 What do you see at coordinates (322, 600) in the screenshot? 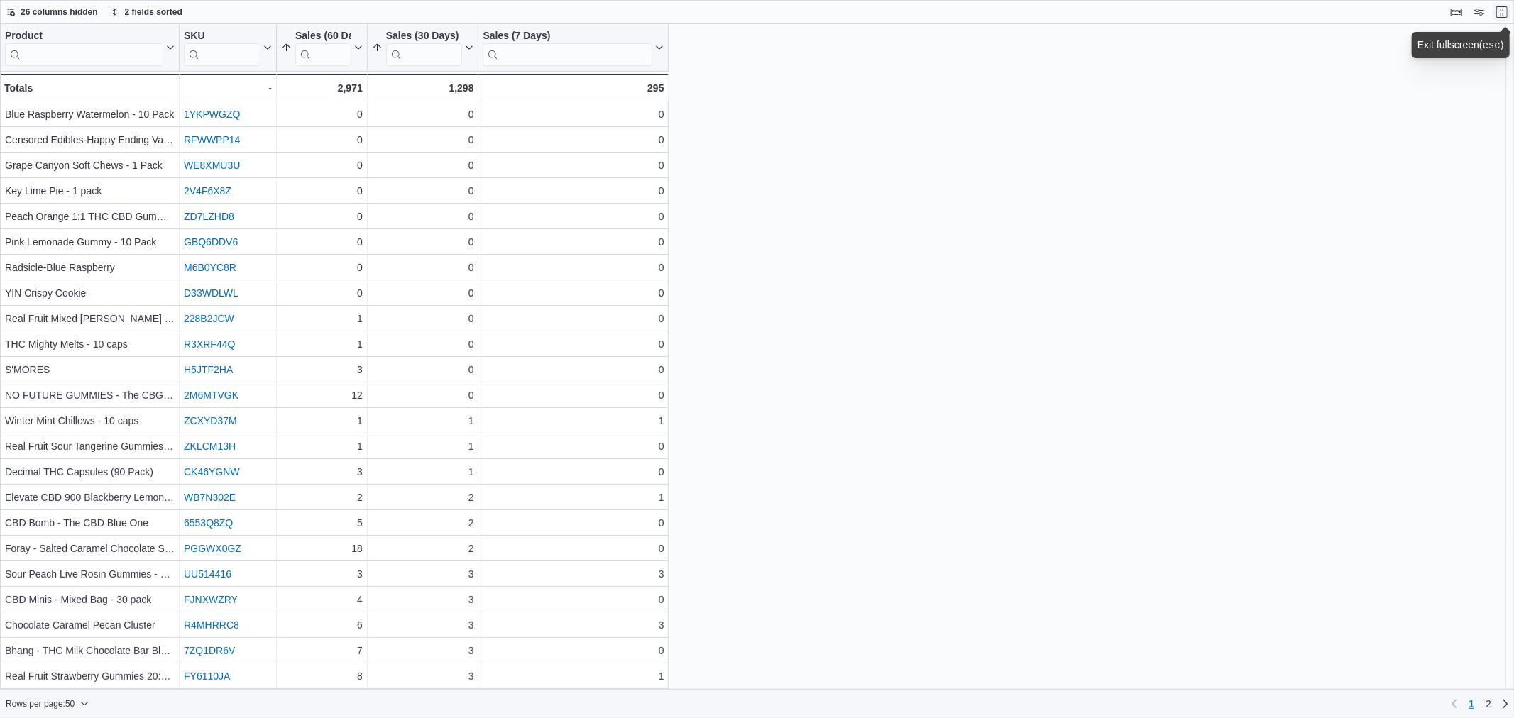
I see `div: 4` at bounding box center [322, 600].